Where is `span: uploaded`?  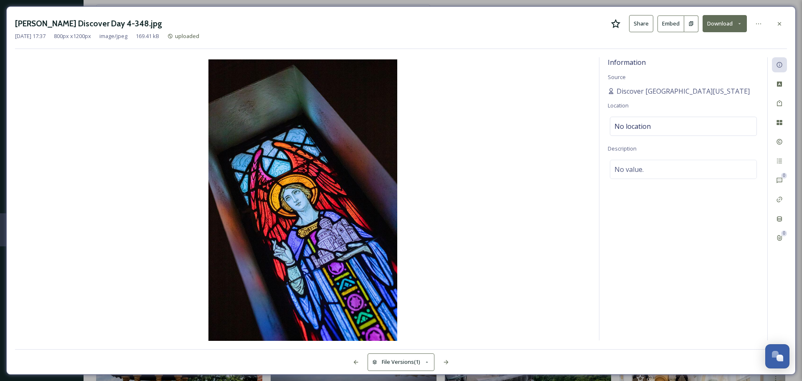 span: uploaded is located at coordinates (187, 36).